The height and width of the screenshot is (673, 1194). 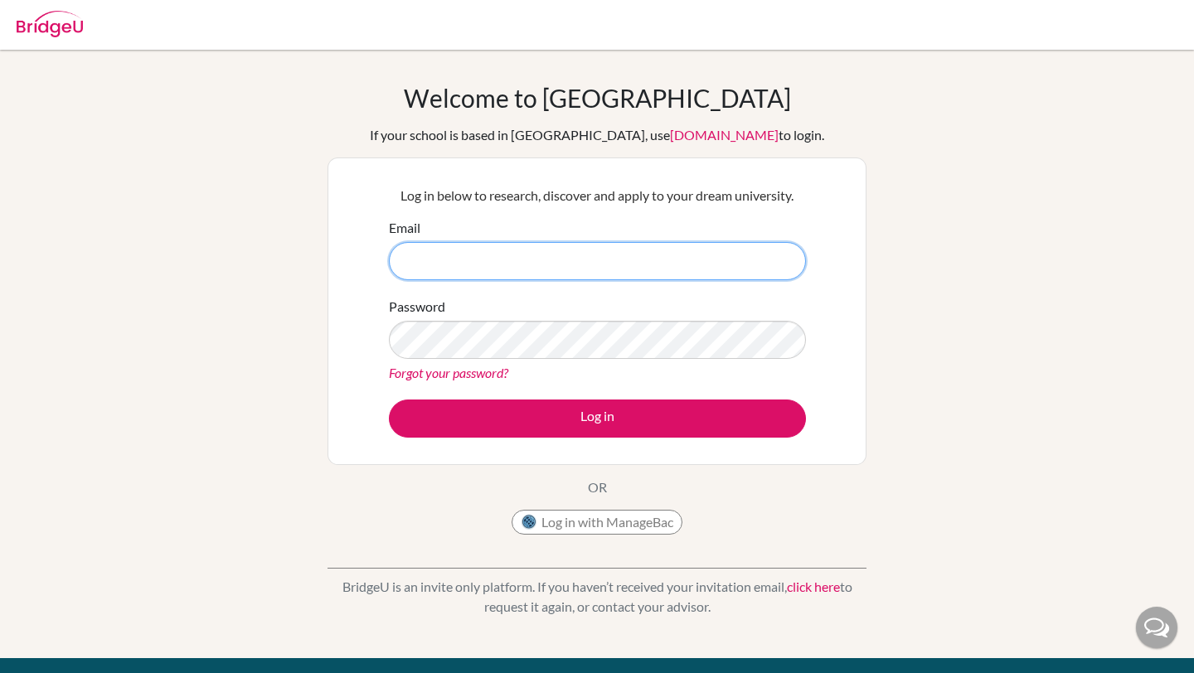 What do you see at coordinates (417, 307) in the screenshot?
I see `label: Password` at bounding box center [417, 307].